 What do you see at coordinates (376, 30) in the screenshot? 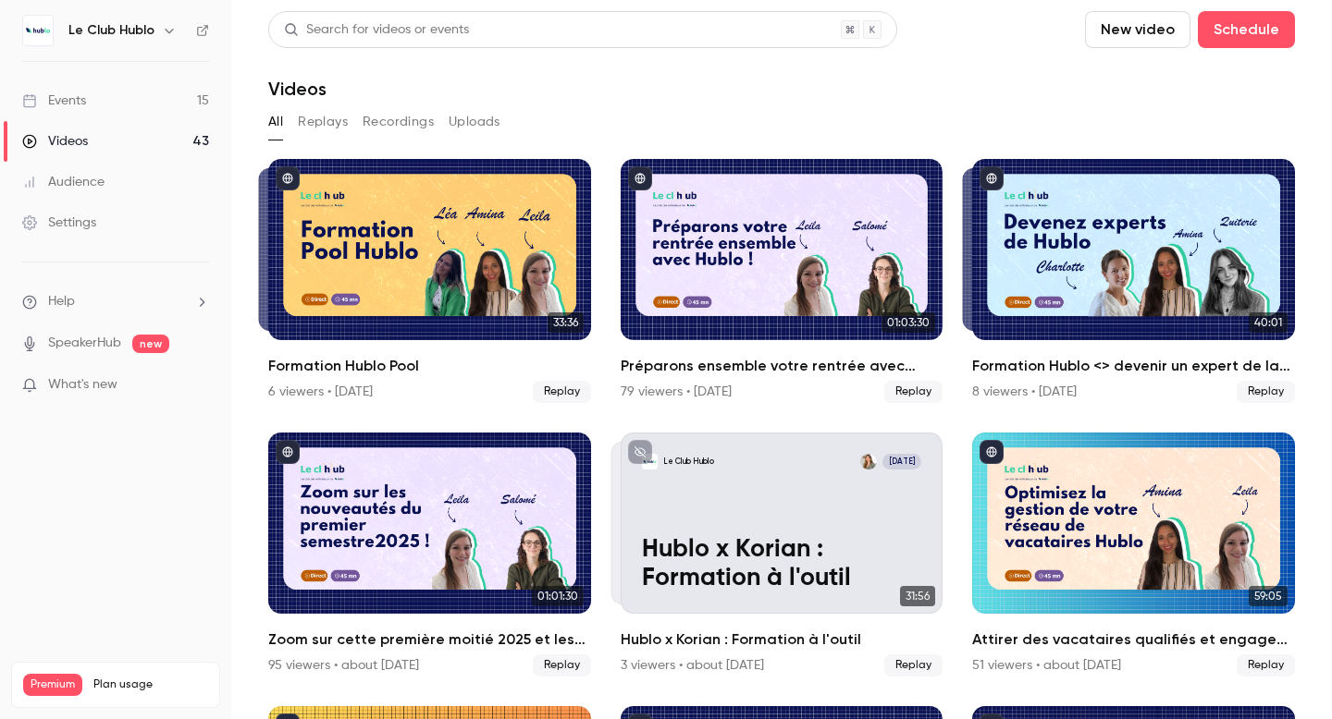
I see `div: Search for videos or events` at bounding box center [376, 30].